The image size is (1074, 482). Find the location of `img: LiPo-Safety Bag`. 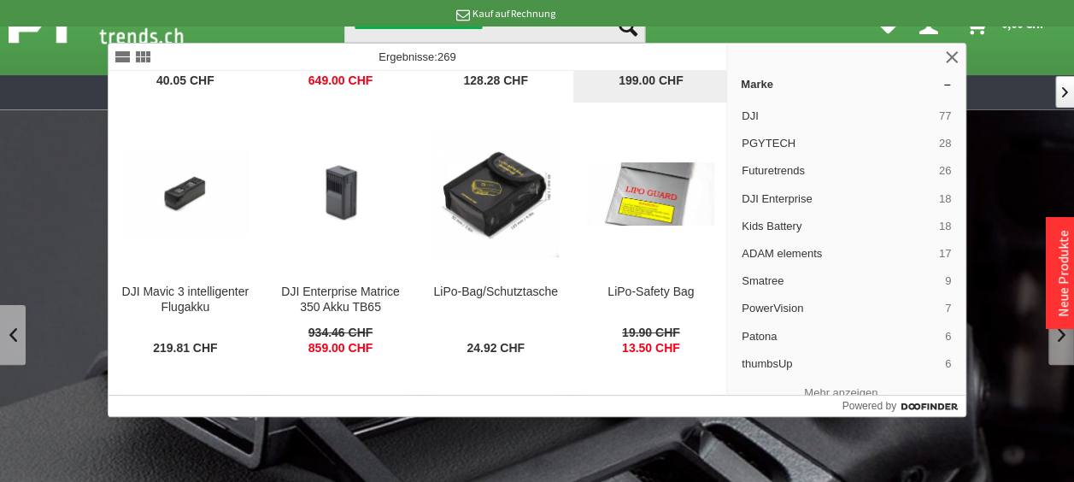

img: LiPo-Safety Bag is located at coordinates (650, 194).